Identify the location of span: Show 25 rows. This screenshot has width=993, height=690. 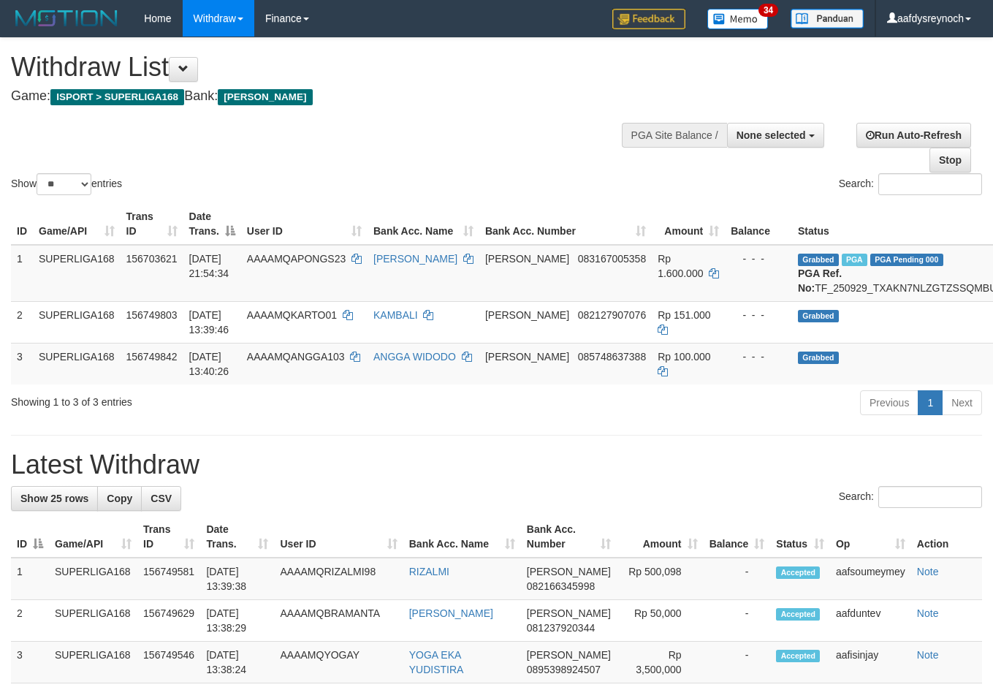
(54, 498).